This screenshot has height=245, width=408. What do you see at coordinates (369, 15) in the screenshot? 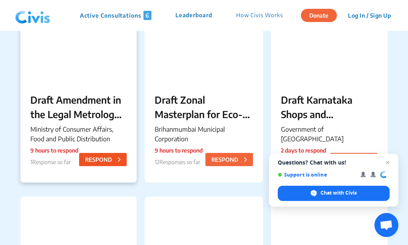
I see `button: Log In / Sign Up` at bounding box center [369, 15].